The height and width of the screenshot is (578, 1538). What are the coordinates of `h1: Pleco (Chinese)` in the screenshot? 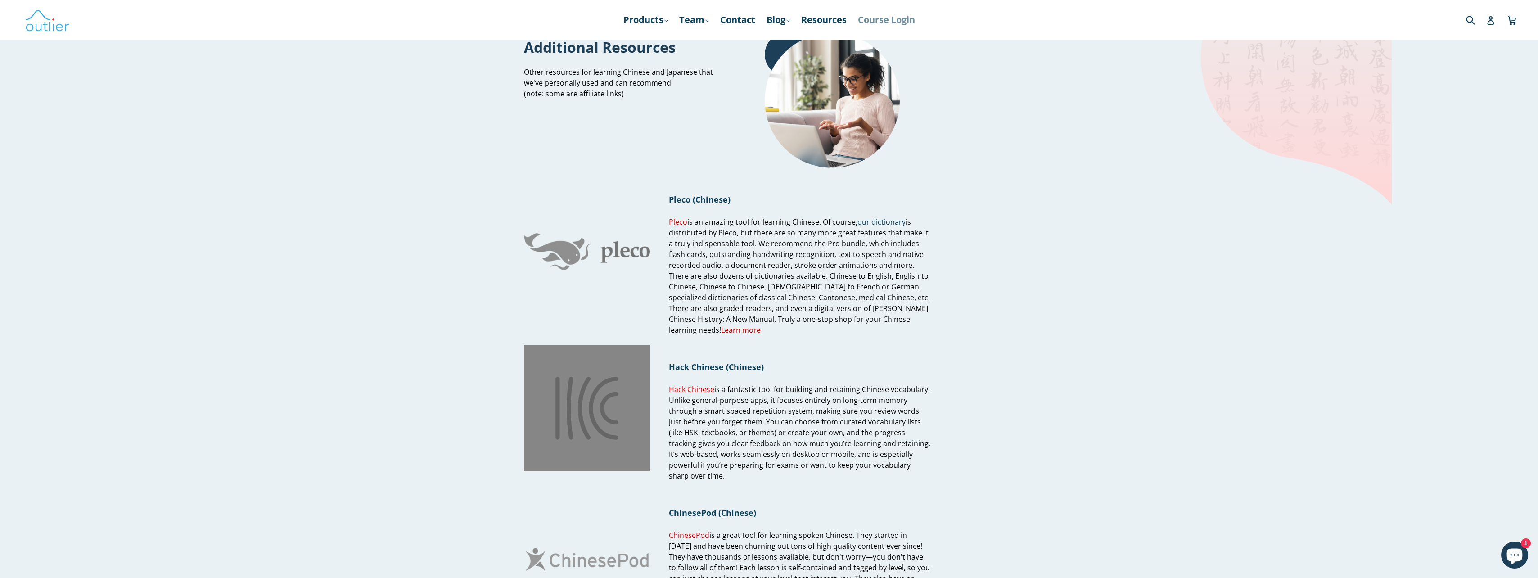 It's located at (800, 199).